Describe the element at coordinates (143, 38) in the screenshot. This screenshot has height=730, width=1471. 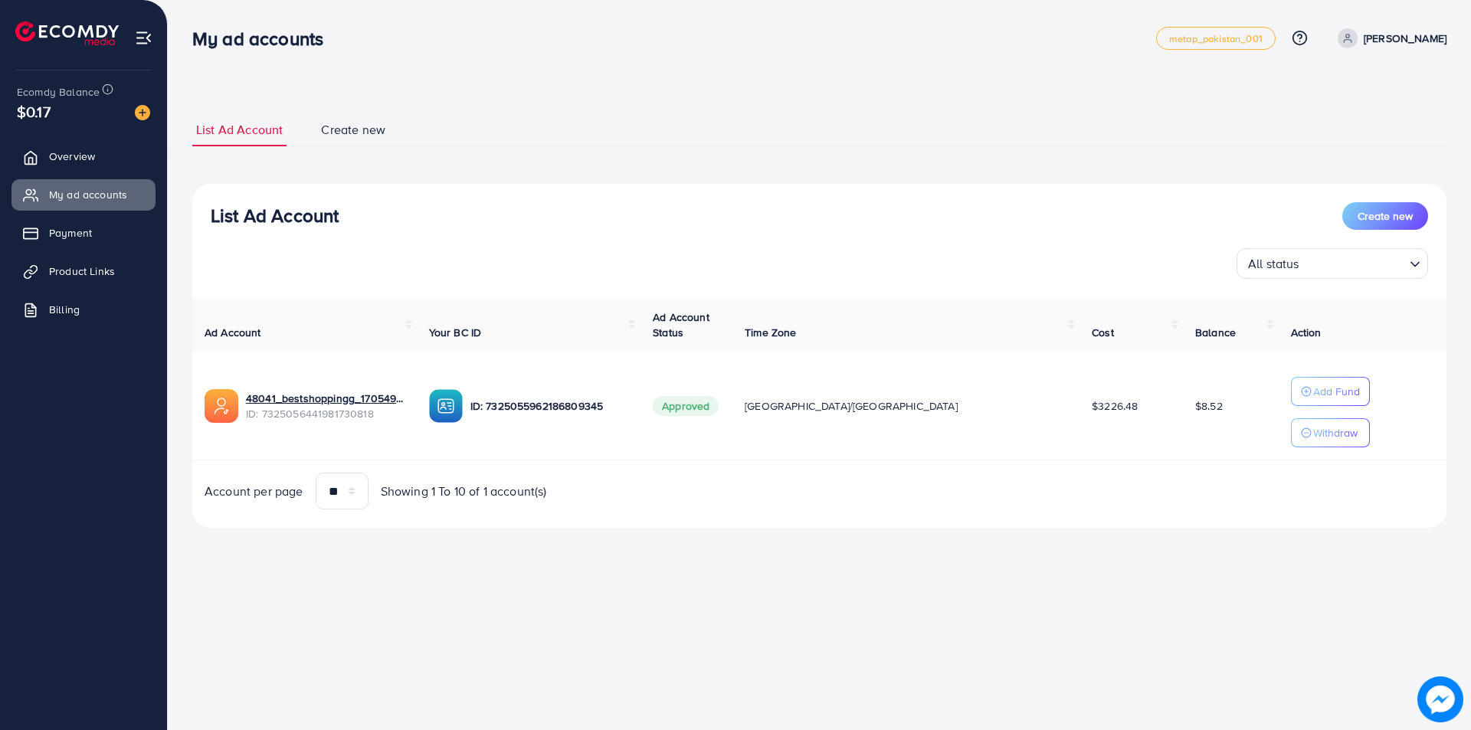
I see `img: menu` at that location.